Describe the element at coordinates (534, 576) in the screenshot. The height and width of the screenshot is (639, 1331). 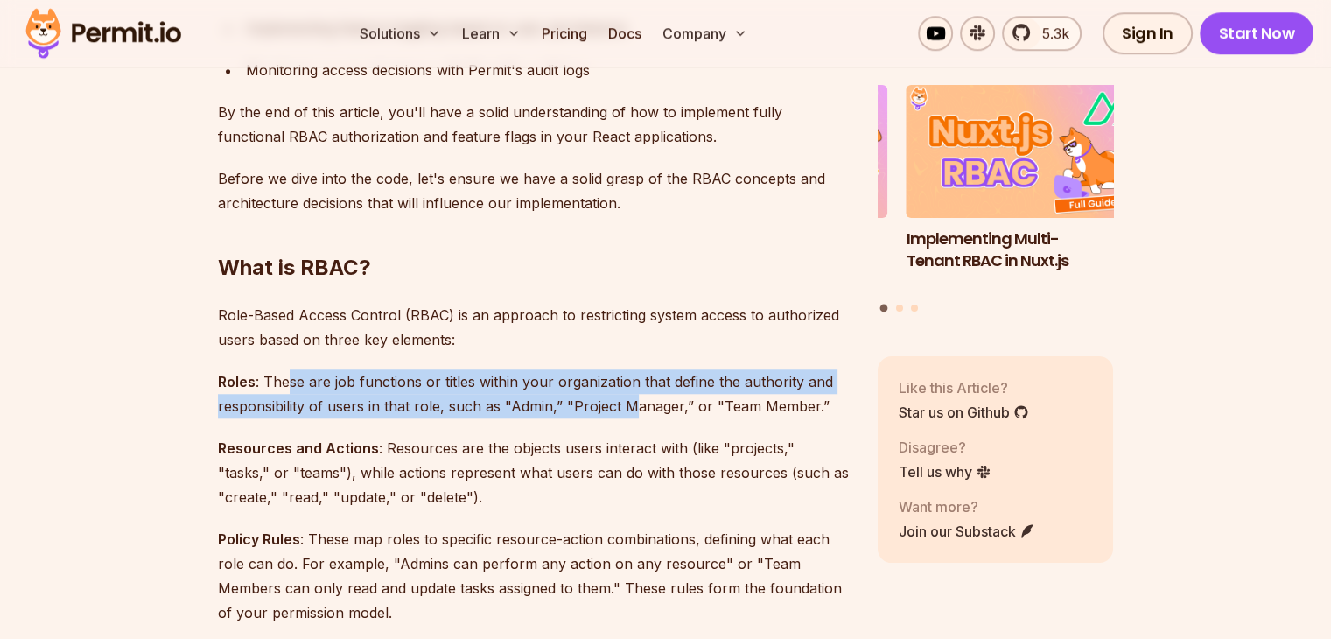
I see `p: : These map roles to specific resource-action combinations, defining what each role can do. For e...` at that location.